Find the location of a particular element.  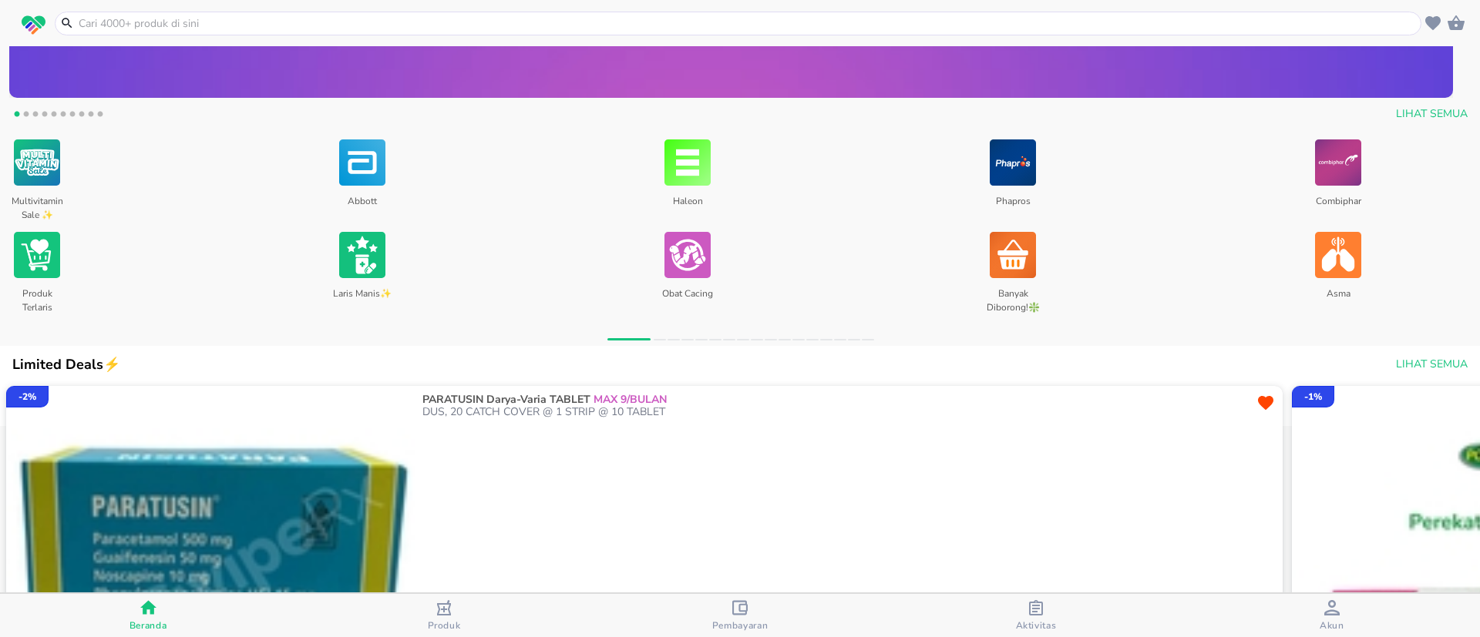

img: Haleon is located at coordinates (687, 163).